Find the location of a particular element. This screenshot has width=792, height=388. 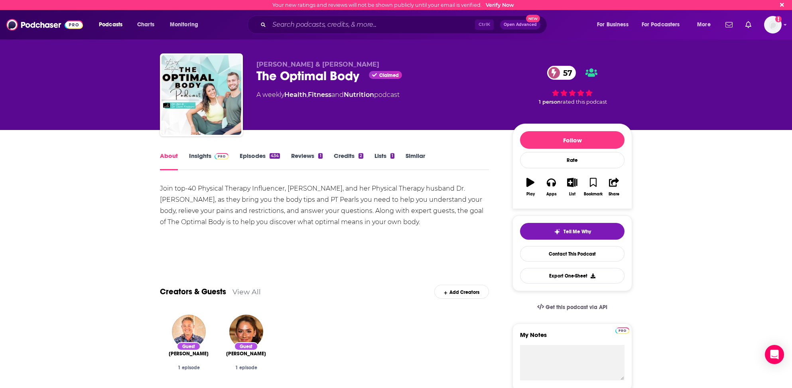

div: Your new ratings and reviews will not be shown publicly until your email is verified. is located at coordinates (393, 5).